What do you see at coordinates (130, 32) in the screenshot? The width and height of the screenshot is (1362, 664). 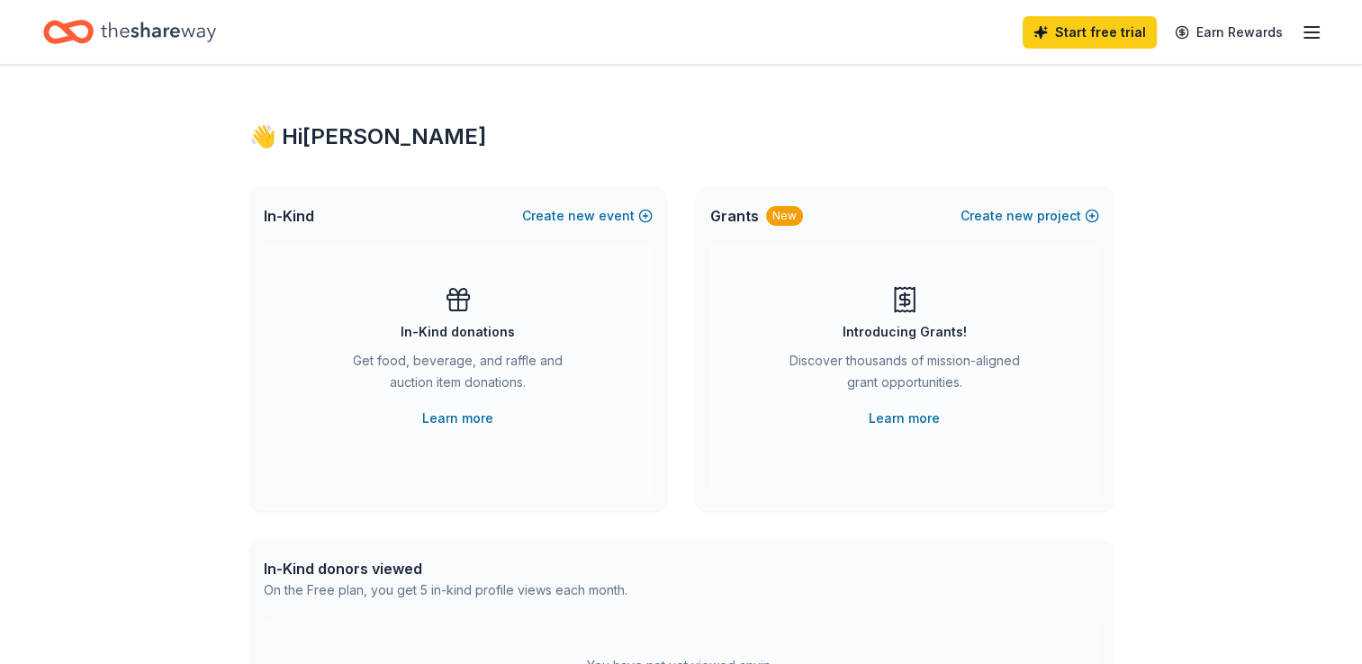 I see `a: Home` at bounding box center [130, 32].